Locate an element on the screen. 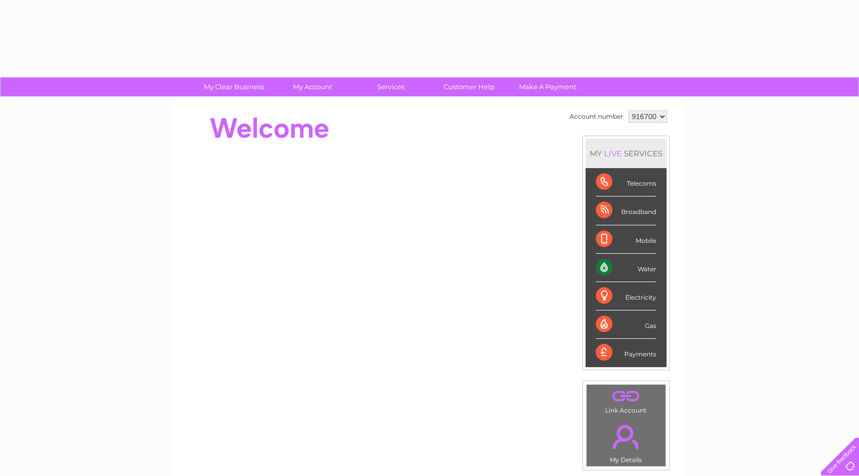 Image resolution: width=859 pixels, height=476 pixels. div: Water is located at coordinates (626, 268).